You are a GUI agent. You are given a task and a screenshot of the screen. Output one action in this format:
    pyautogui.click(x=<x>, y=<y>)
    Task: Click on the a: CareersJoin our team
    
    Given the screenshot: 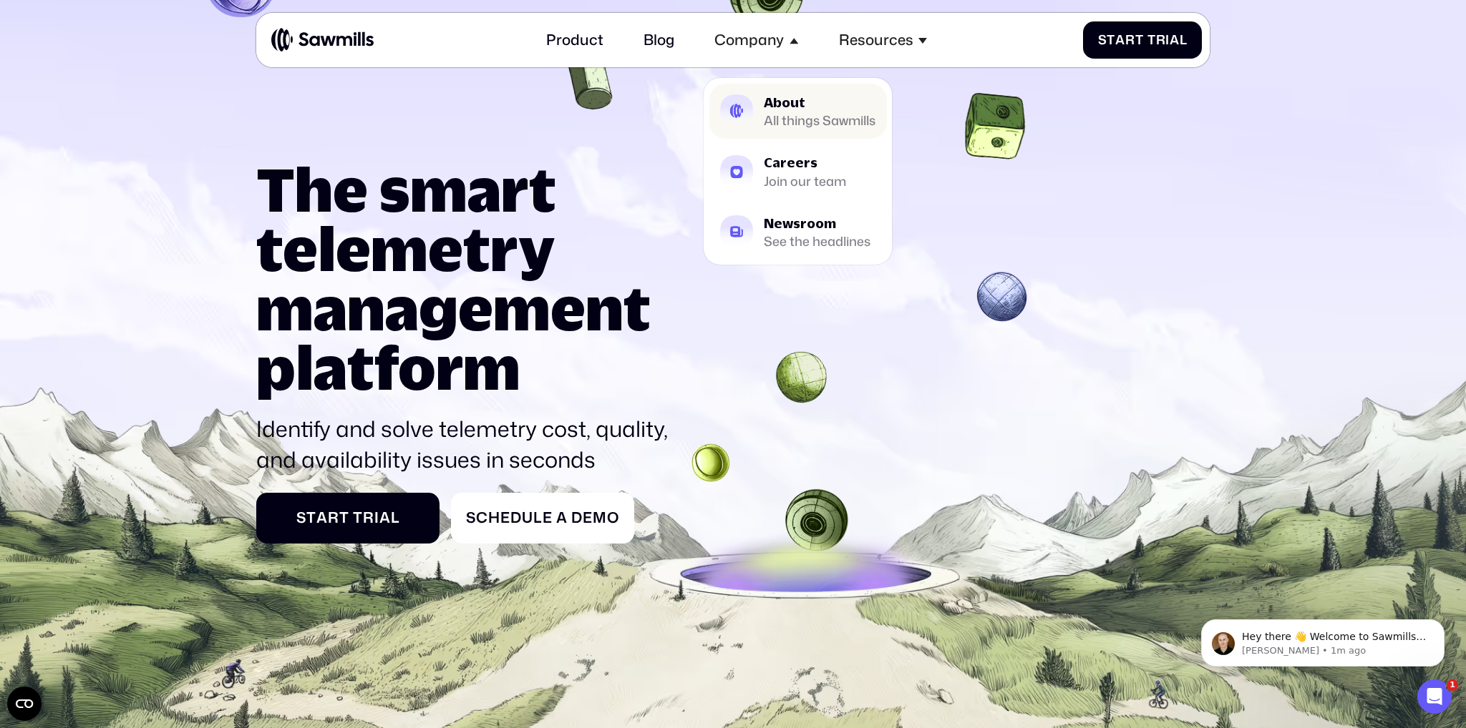 What is the action you would take?
    pyautogui.click(x=798, y=171)
    